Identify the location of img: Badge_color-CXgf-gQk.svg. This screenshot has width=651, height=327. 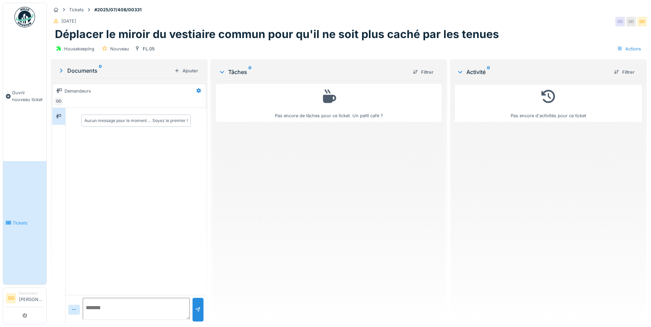
(25, 17).